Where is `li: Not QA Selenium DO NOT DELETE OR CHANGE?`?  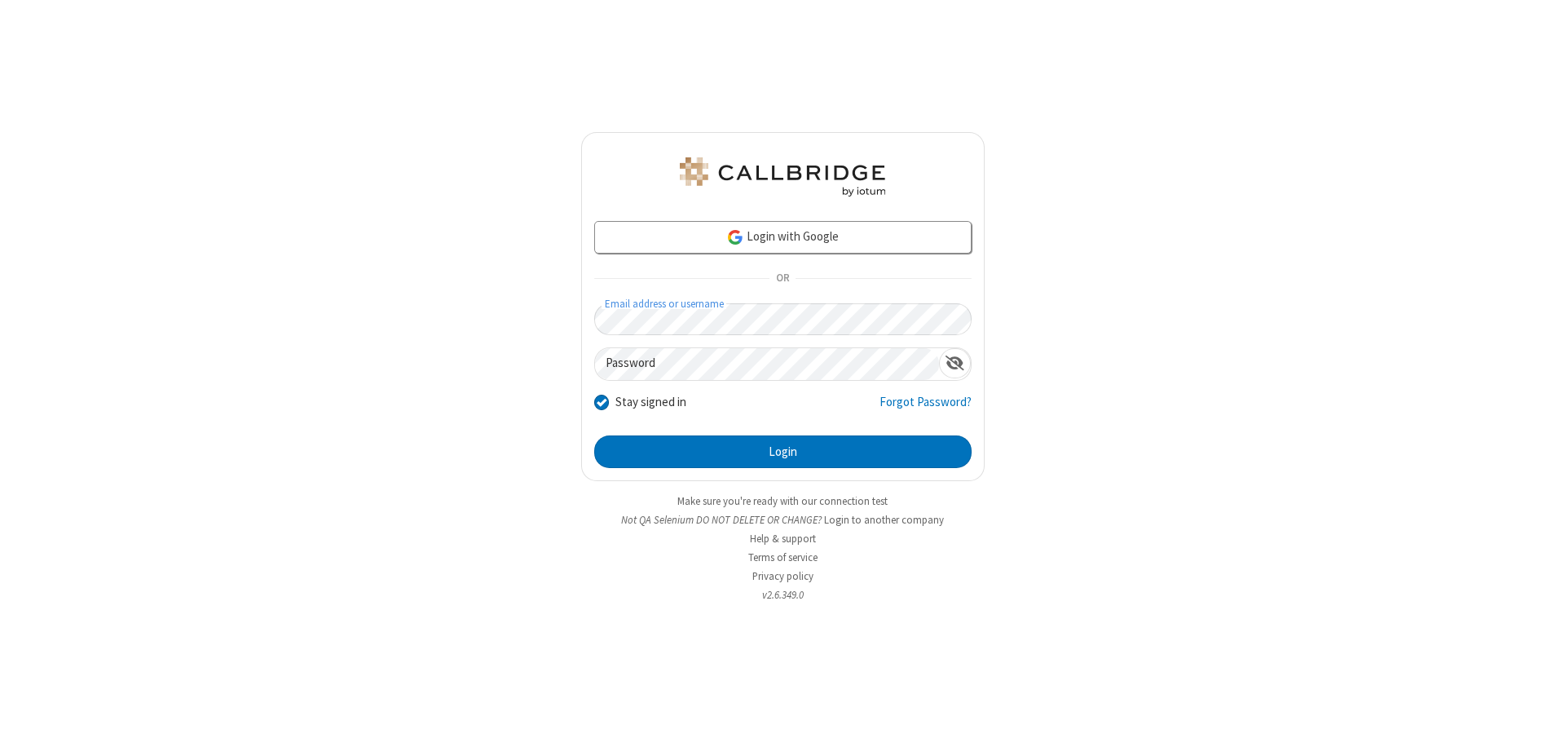 li: Not QA Selenium DO NOT DELETE OR CHANGE? is located at coordinates (782, 519).